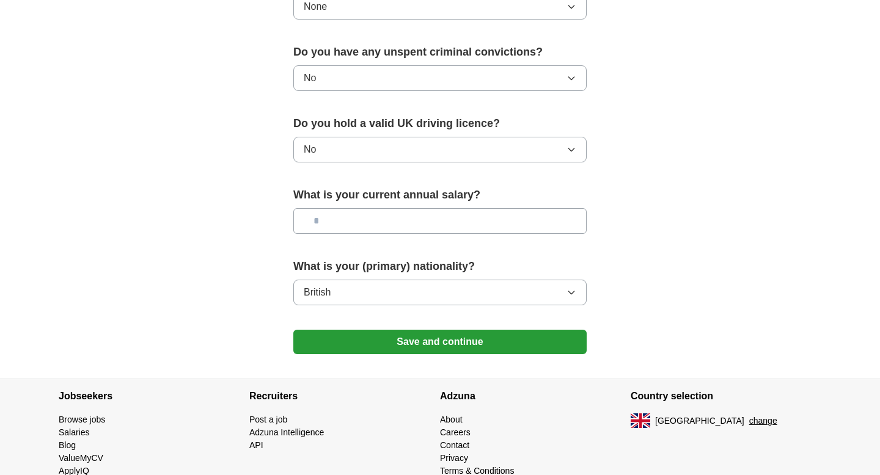 The width and height of the screenshot is (880, 475). What do you see at coordinates (317, 293) in the screenshot?
I see `span: British` at bounding box center [317, 293].